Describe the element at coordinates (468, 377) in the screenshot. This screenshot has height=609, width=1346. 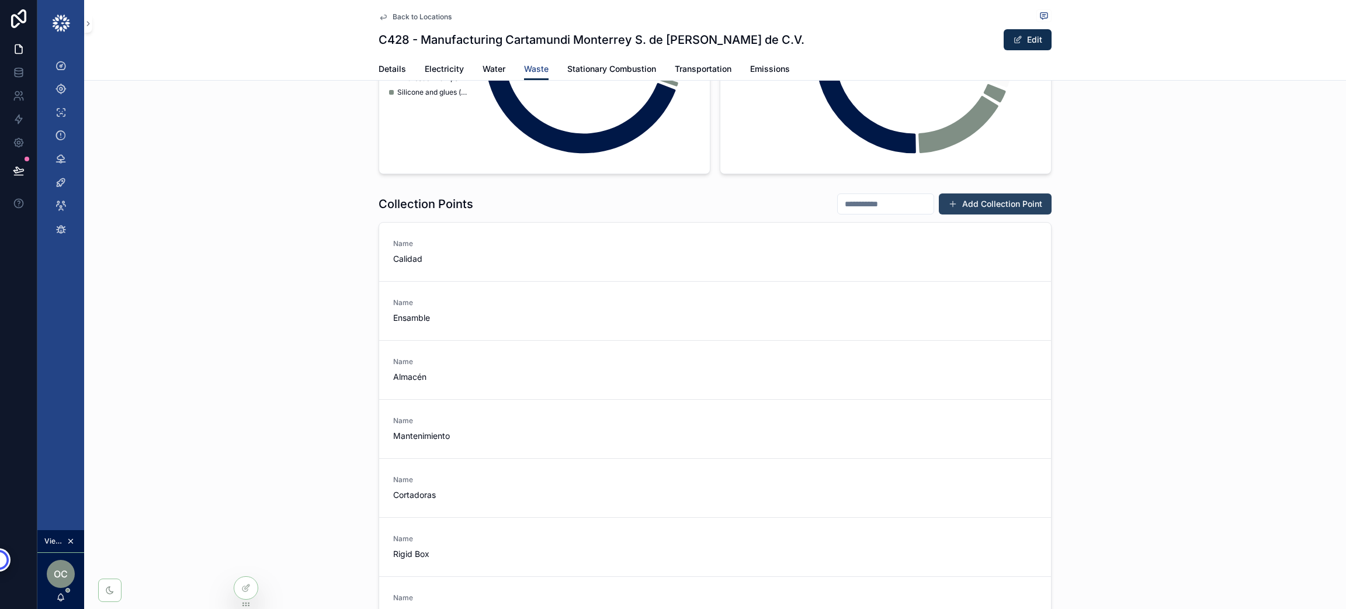
I see `span: Almacén` at that location.